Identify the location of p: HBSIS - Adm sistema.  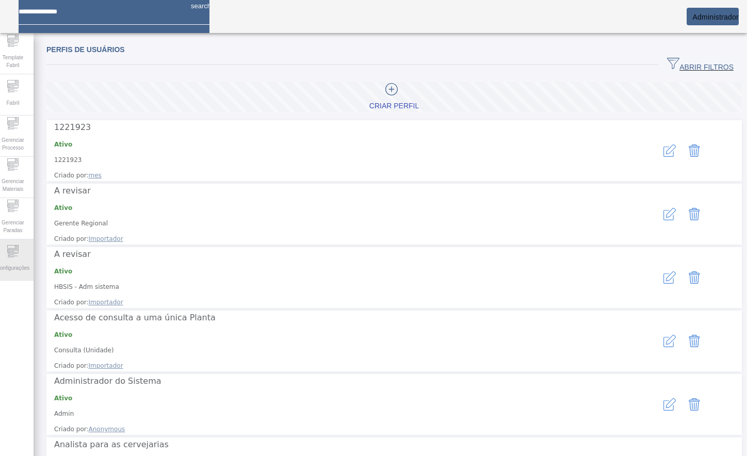
(340, 287).